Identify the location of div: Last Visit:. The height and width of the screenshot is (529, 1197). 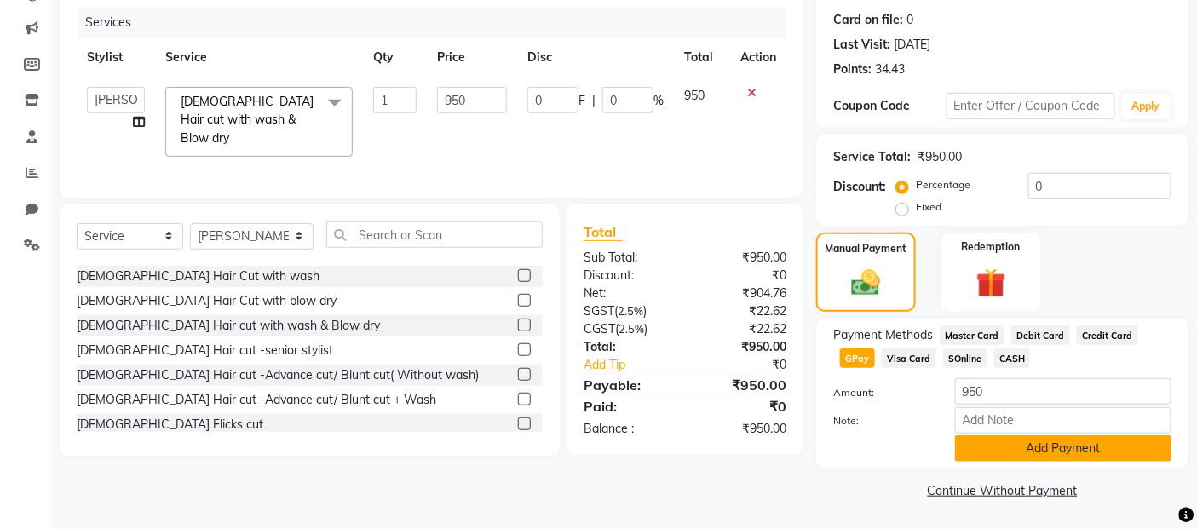
(861, 44).